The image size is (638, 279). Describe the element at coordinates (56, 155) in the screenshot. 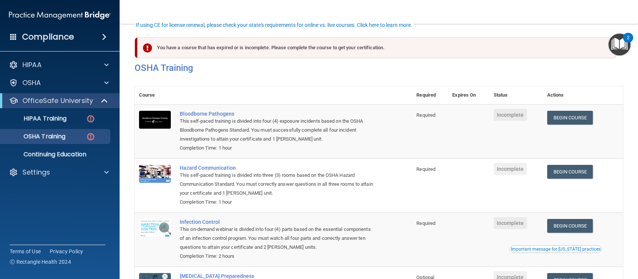

I see `p: Continuing Education` at that location.